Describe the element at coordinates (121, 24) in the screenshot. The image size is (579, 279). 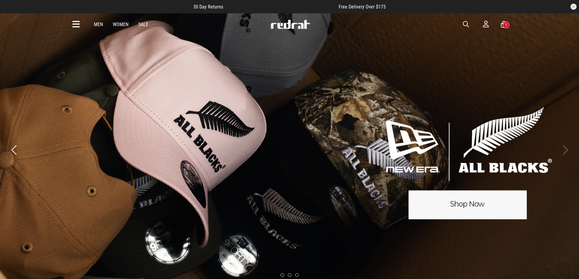
I see `a: Women` at that location.